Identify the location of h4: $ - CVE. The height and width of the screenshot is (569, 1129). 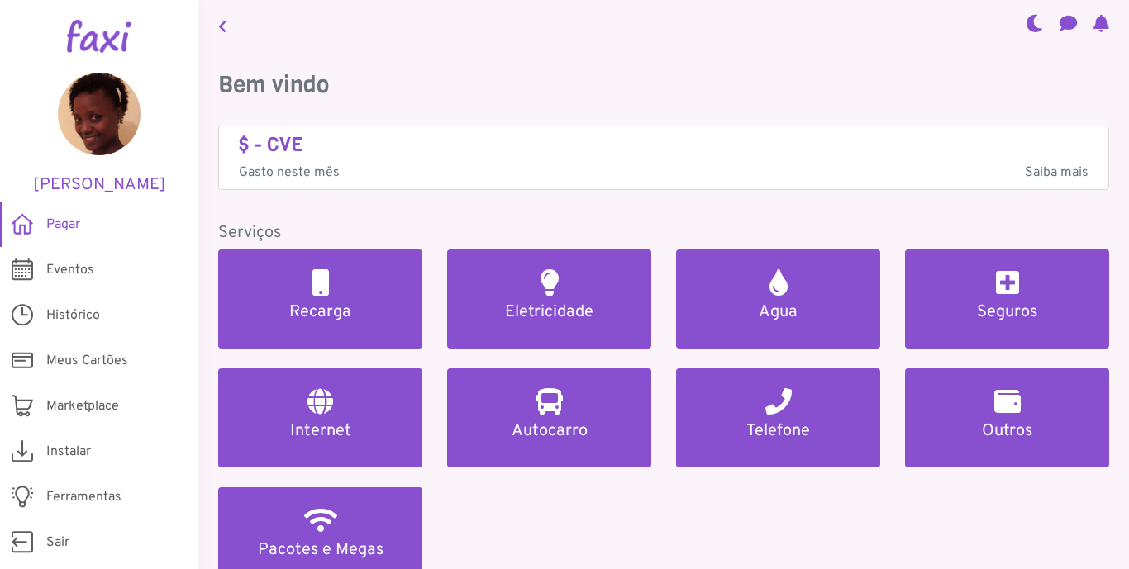
(664, 145).